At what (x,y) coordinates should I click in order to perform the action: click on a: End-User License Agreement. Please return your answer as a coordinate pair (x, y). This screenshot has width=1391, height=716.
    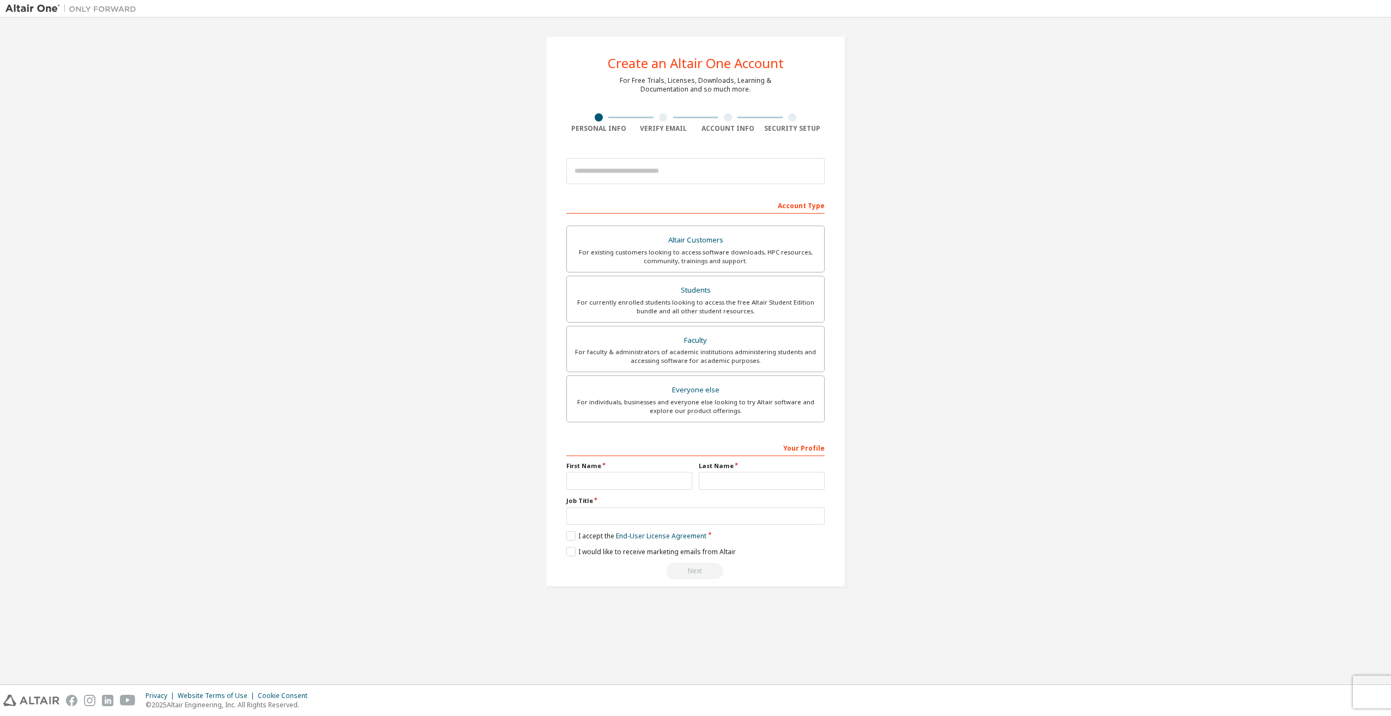
    Looking at the image, I should click on (661, 536).